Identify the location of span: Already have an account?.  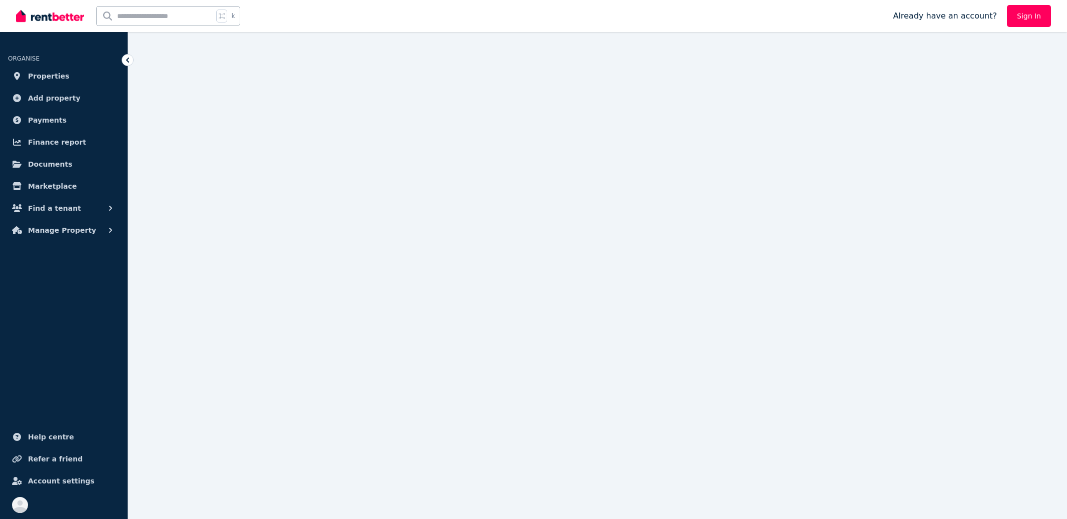
(945, 16).